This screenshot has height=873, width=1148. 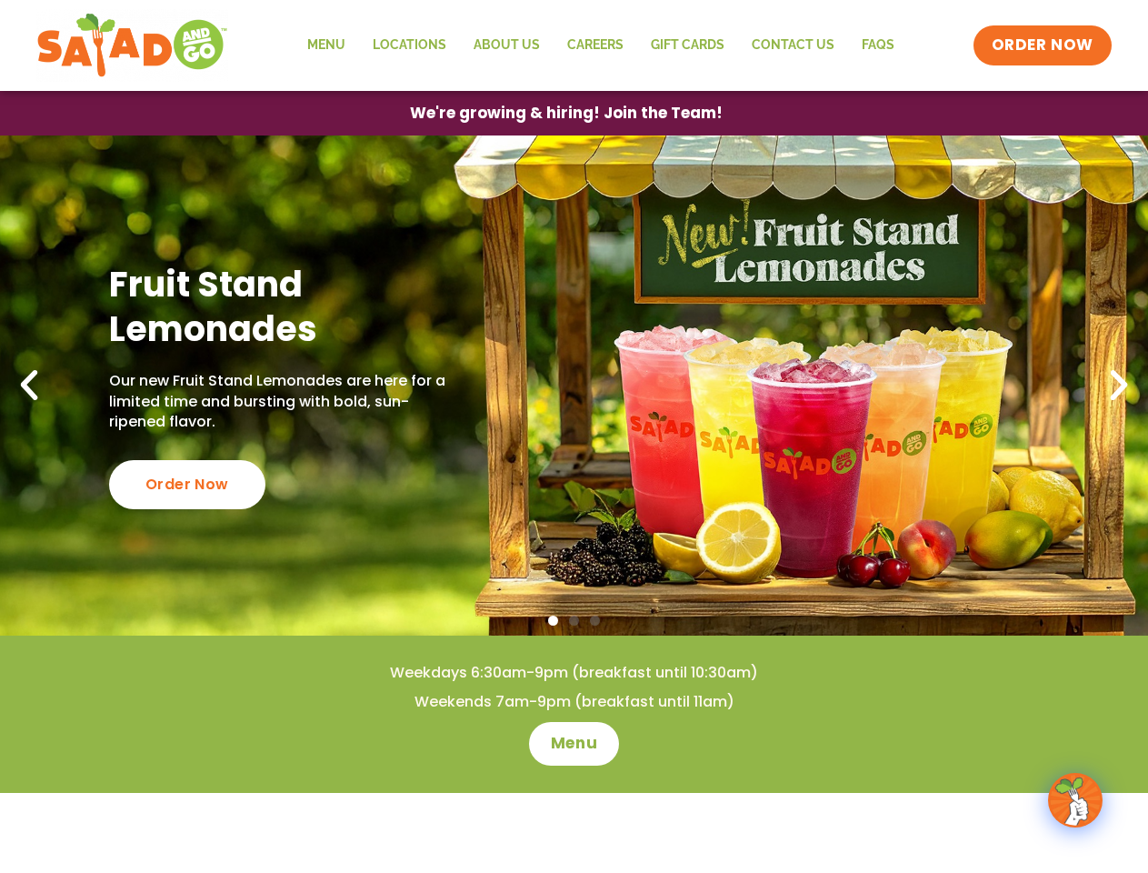 What do you see at coordinates (574, 744) in the screenshot?
I see `span: Menu` at bounding box center [574, 744].